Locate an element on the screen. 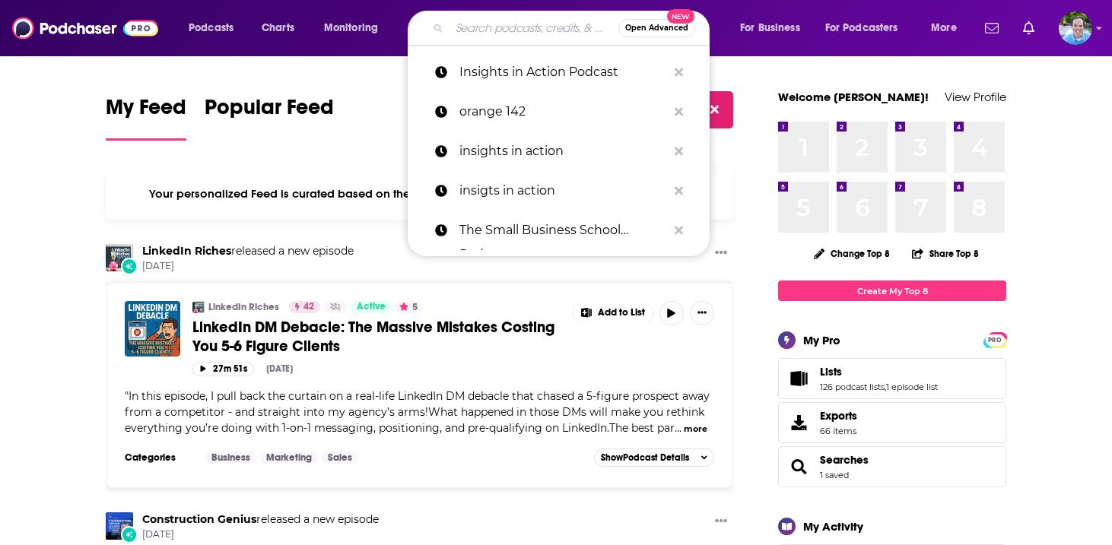  a: Exports is located at coordinates (892, 423).